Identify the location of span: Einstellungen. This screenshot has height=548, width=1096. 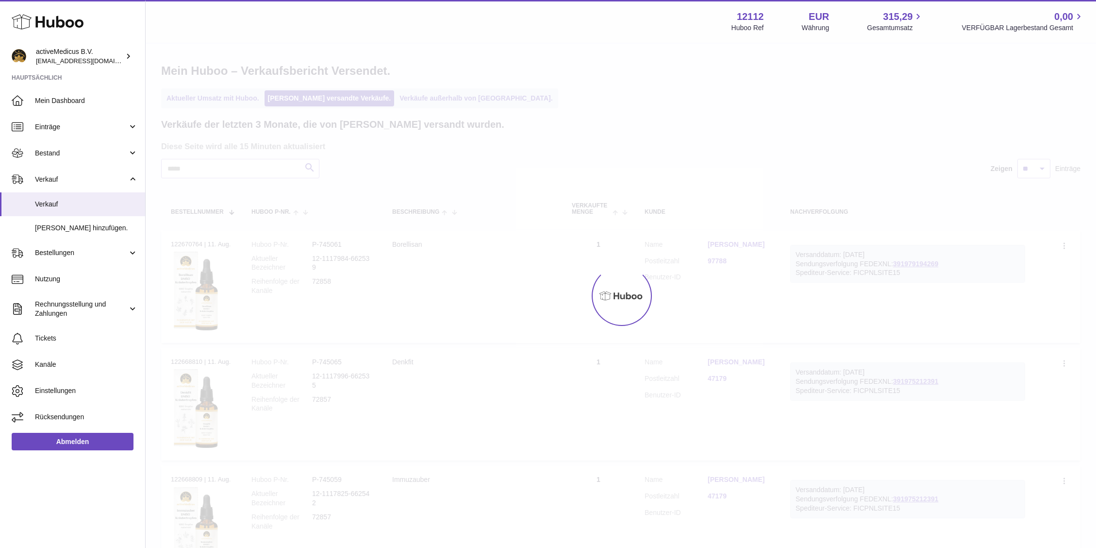
(86, 390).